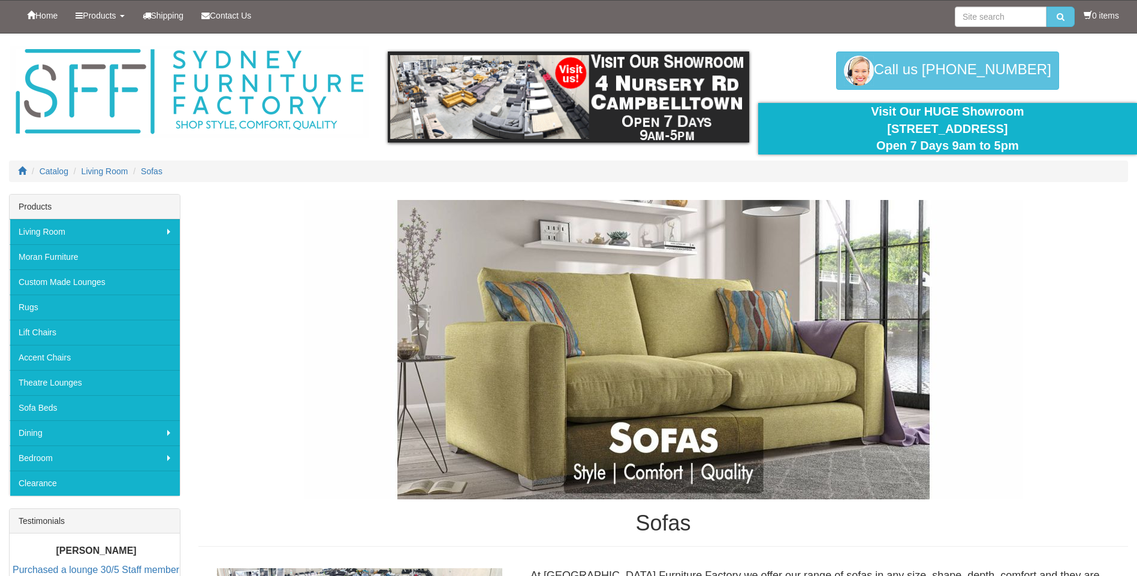 The height and width of the screenshot is (576, 1137). Describe the element at coordinates (95, 408) in the screenshot. I see `a: Sofa Beds` at that location.